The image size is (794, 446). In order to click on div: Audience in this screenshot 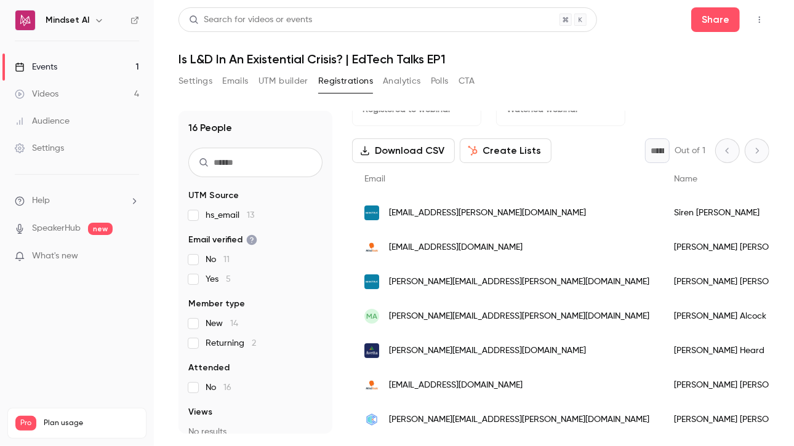, I will do `click(42, 121)`.